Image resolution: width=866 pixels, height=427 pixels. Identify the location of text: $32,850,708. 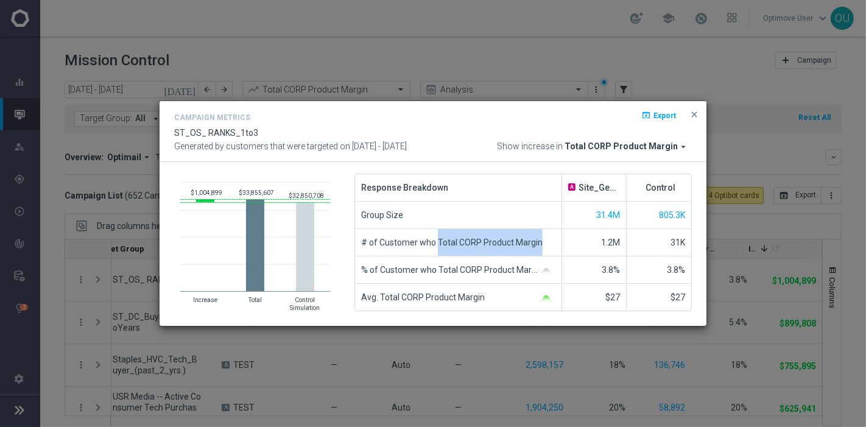
(306, 195).